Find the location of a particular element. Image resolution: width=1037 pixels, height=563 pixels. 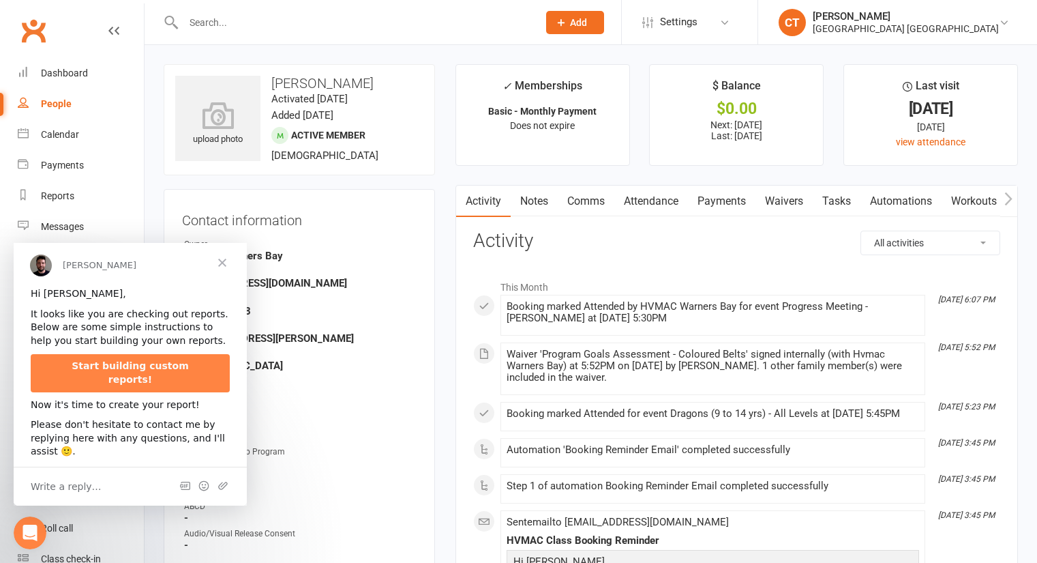

div: Last visit is located at coordinates (931, 89).